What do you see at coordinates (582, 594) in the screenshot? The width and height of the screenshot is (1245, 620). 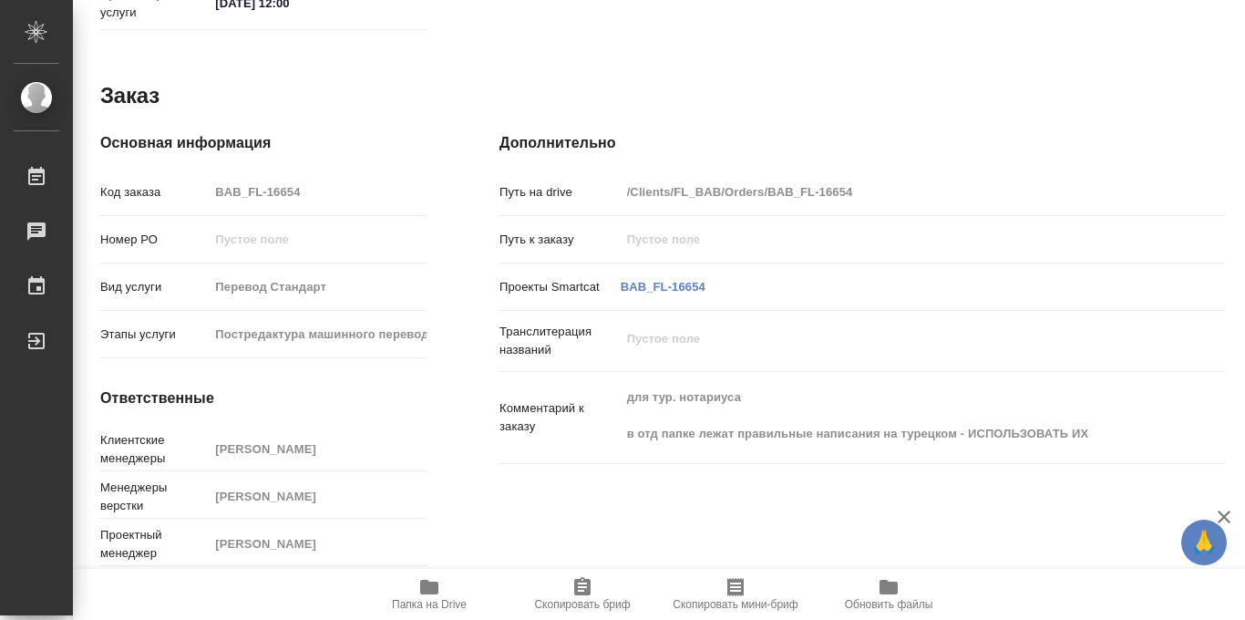 I see `button: Скопировать бриф` at bounding box center [582, 594].